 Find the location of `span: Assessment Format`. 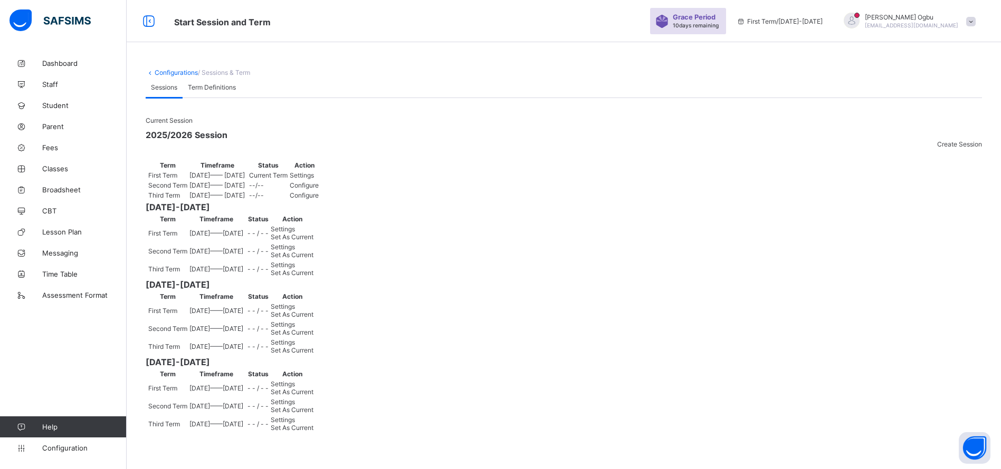

span: Assessment Format is located at coordinates (84, 295).